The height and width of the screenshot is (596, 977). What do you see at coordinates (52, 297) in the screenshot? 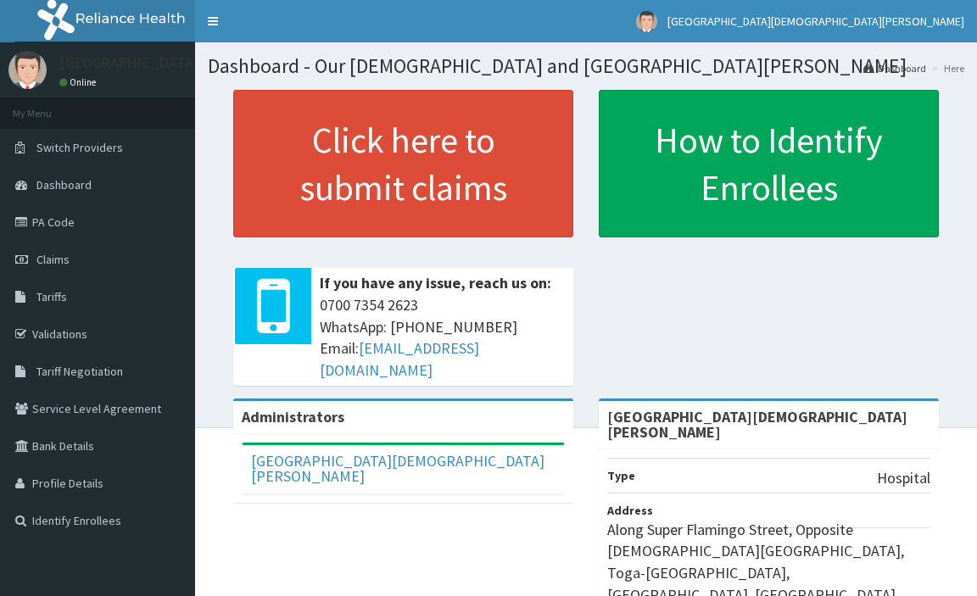
I see `span: Tariffs` at bounding box center [52, 297].